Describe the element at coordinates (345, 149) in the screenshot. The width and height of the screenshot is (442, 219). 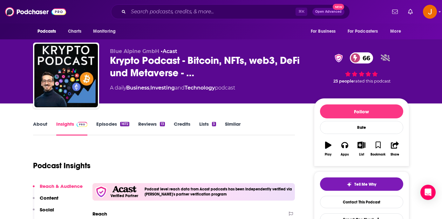
I see `button: Apps` at that location.